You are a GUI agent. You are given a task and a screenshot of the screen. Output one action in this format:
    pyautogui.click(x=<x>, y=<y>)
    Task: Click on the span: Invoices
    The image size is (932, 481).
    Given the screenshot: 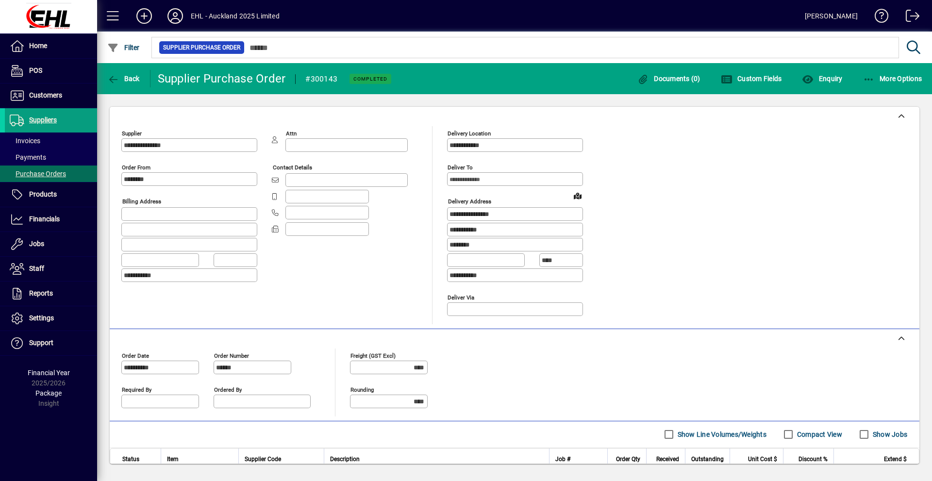 What is the action you would take?
    pyautogui.click(x=25, y=141)
    